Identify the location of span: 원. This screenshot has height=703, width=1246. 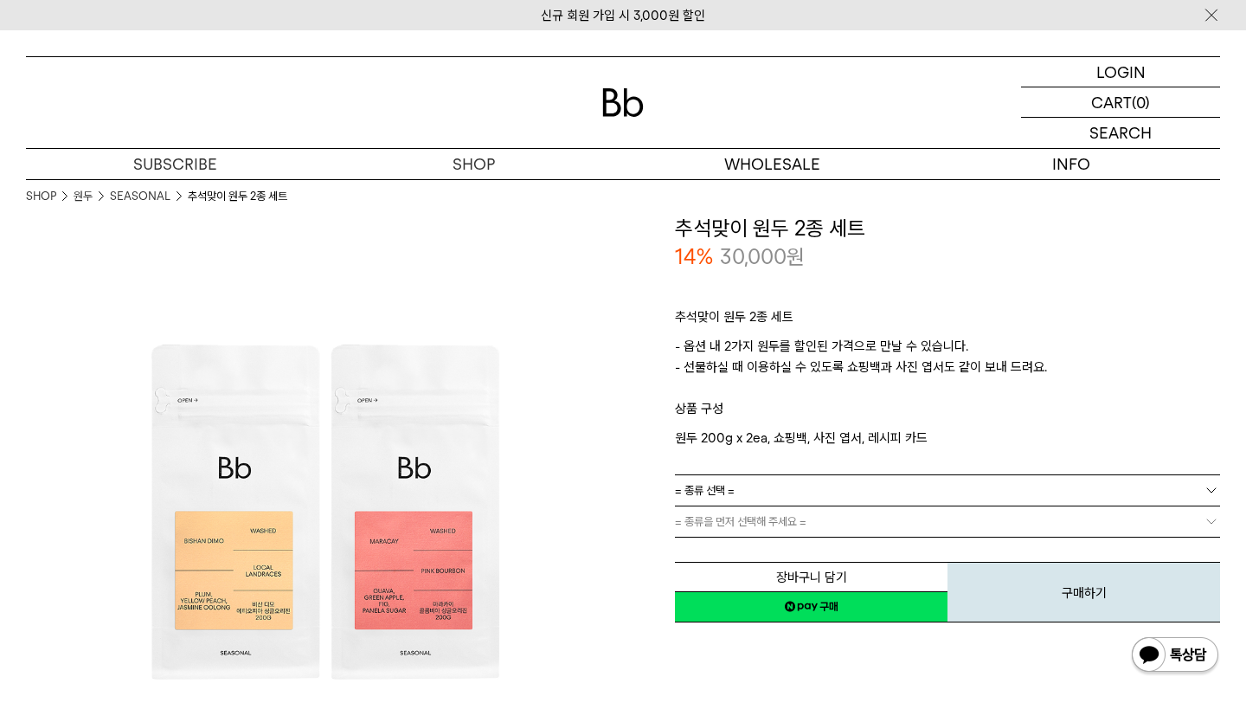
(795, 256).